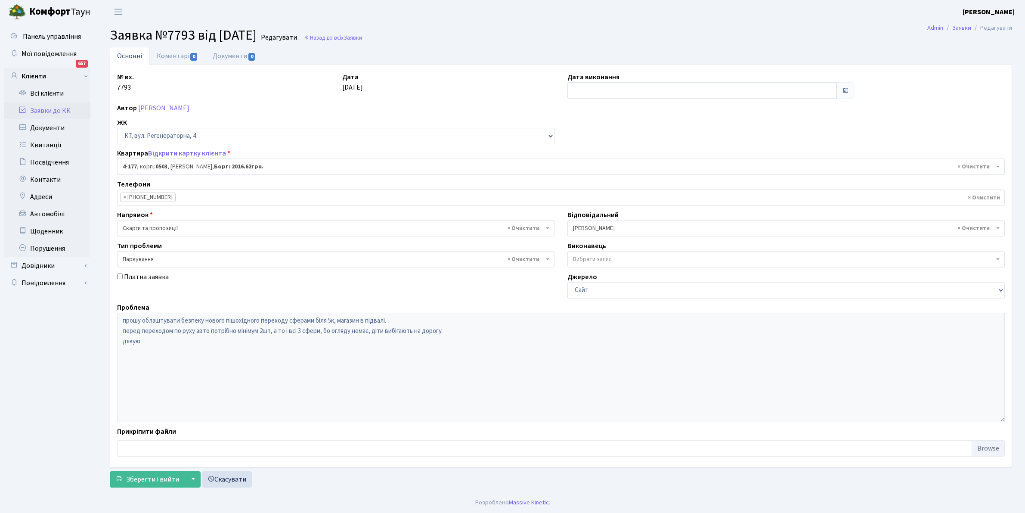 The height and width of the screenshot is (513, 1025). Describe the element at coordinates (561, 367) in the screenshot. I see `textarea: прошу облаштувати безпеку нового пішохідного переходу сферами біля 5к, магазин в підвалі. перед п...` at that location.